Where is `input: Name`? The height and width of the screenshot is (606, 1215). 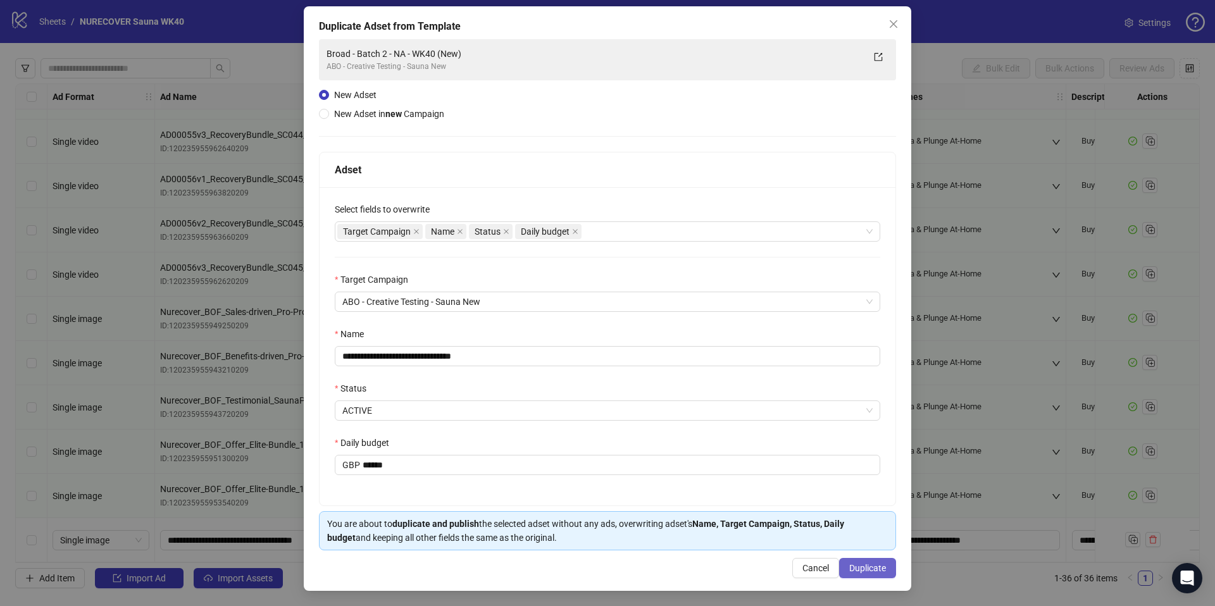 input: Name is located at coordinates (608, 356).